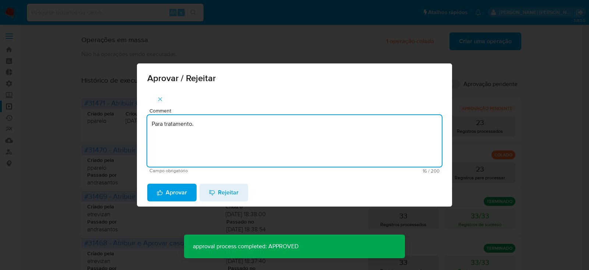 The width and height of the screenshot is (589, 270). What do you see at coordinates (172, 192) in the screenshot?
I see `span: Aprovar` at bounding box center [172, 192].